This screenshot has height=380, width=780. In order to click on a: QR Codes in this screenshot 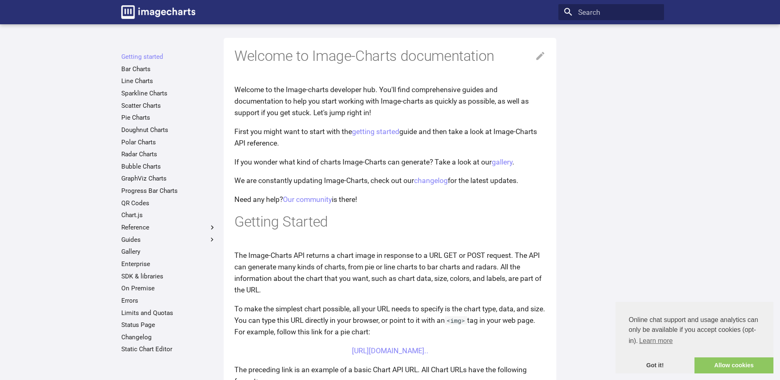, I will do `click(169, 203)`.